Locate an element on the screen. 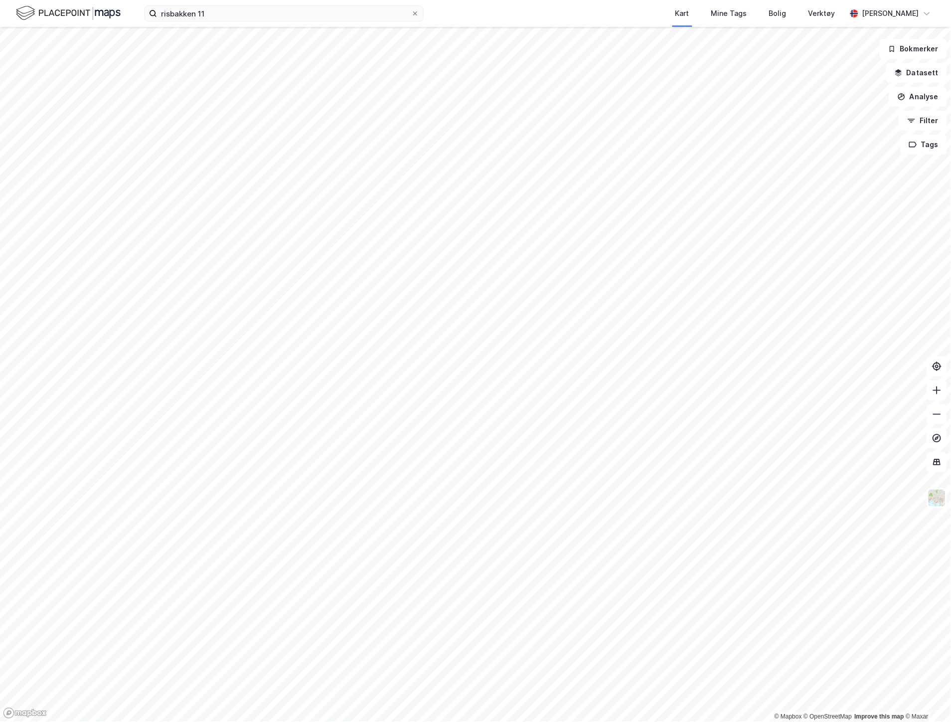  a: OpenStreetMap is located at coordinates (828, 717).